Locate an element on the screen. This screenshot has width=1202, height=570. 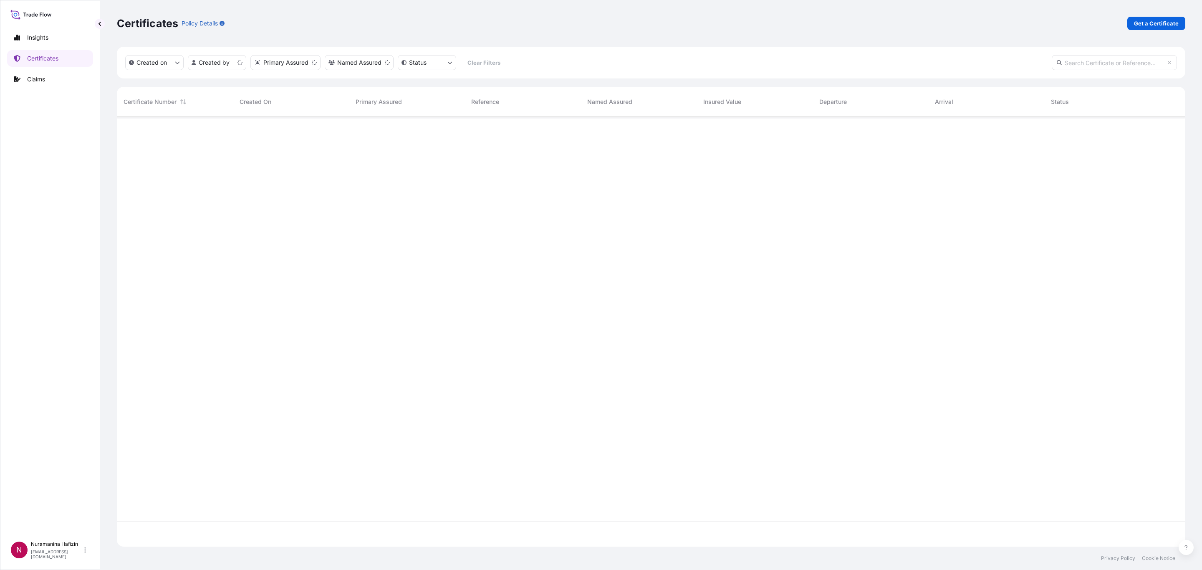
input: Search Certificate or Reference... is located at coordinates (1114, 63).